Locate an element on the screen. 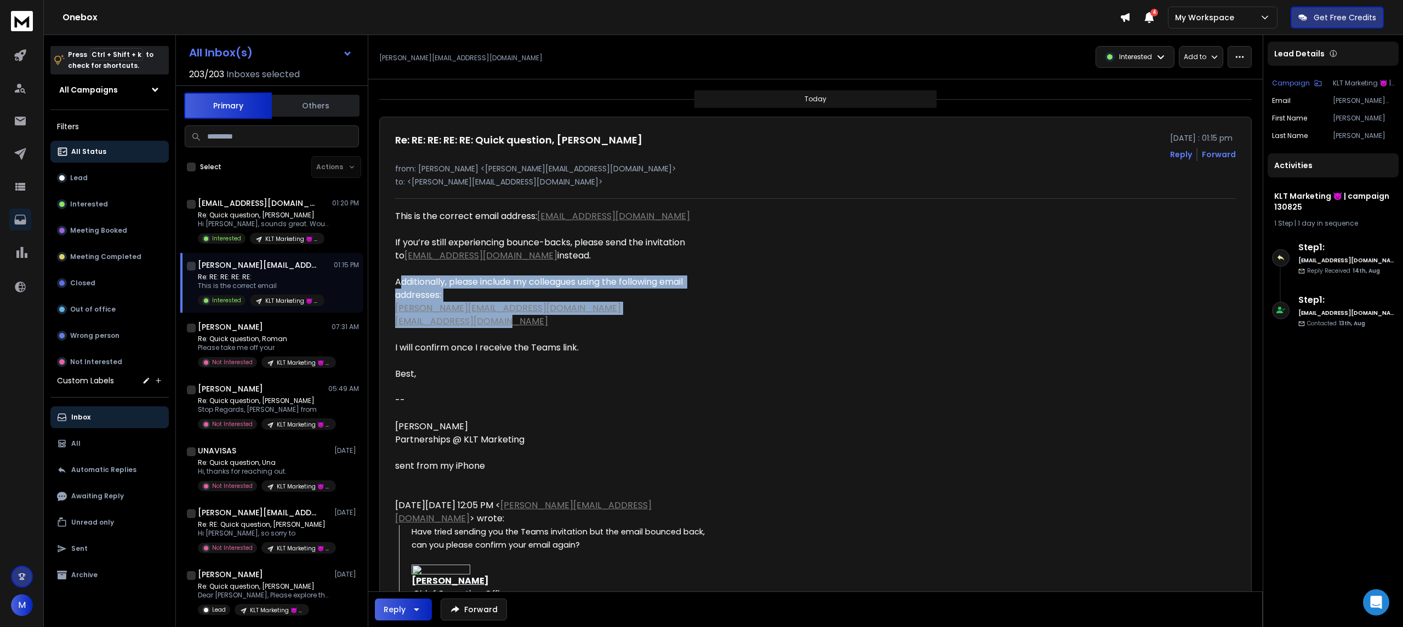  p: All is located at coordinates (76, 444).